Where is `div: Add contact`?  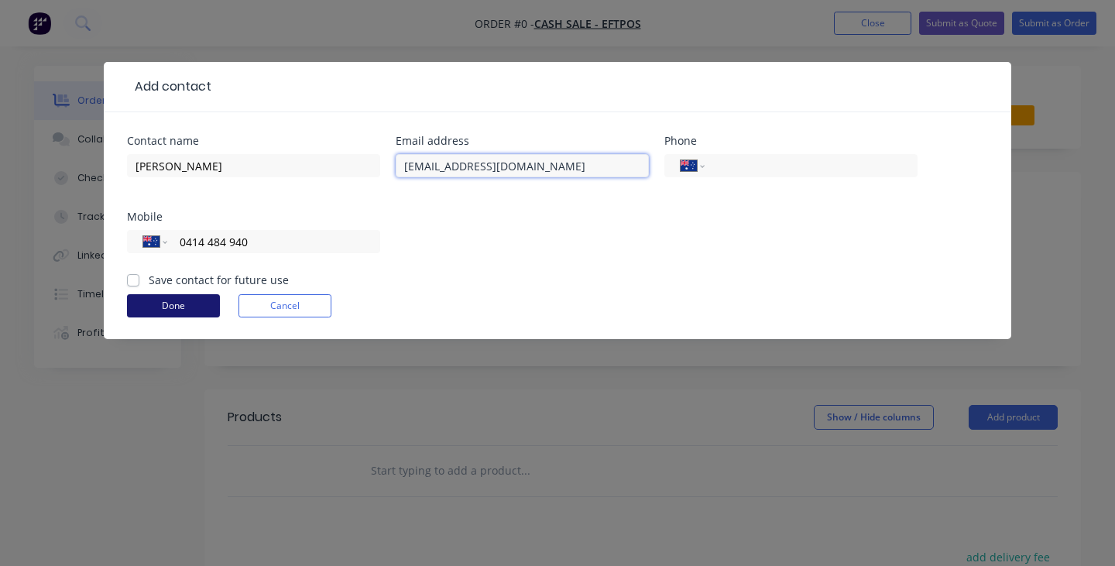 div: Add contact is located at coordinates (169, 87).